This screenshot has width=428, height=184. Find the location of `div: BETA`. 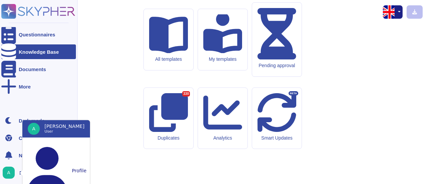

div: BETA is located at coordinates (293, 94).